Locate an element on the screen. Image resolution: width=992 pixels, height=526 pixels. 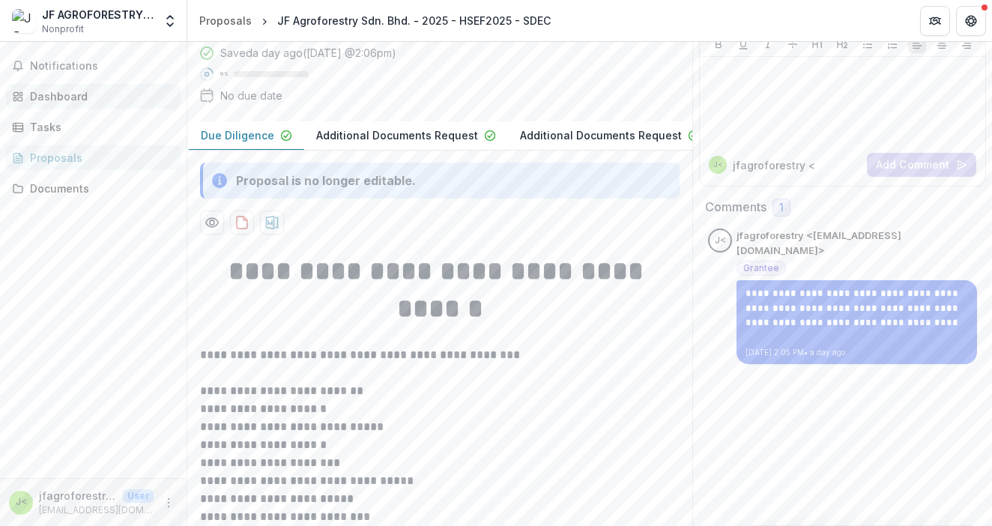
a: Tasks is located at coordinates (93, 127).